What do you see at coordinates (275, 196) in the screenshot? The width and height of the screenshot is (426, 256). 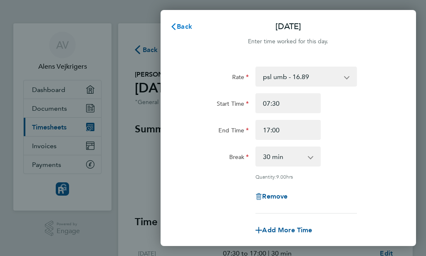 I see `span: Remove` at bounding box center [275, 196].